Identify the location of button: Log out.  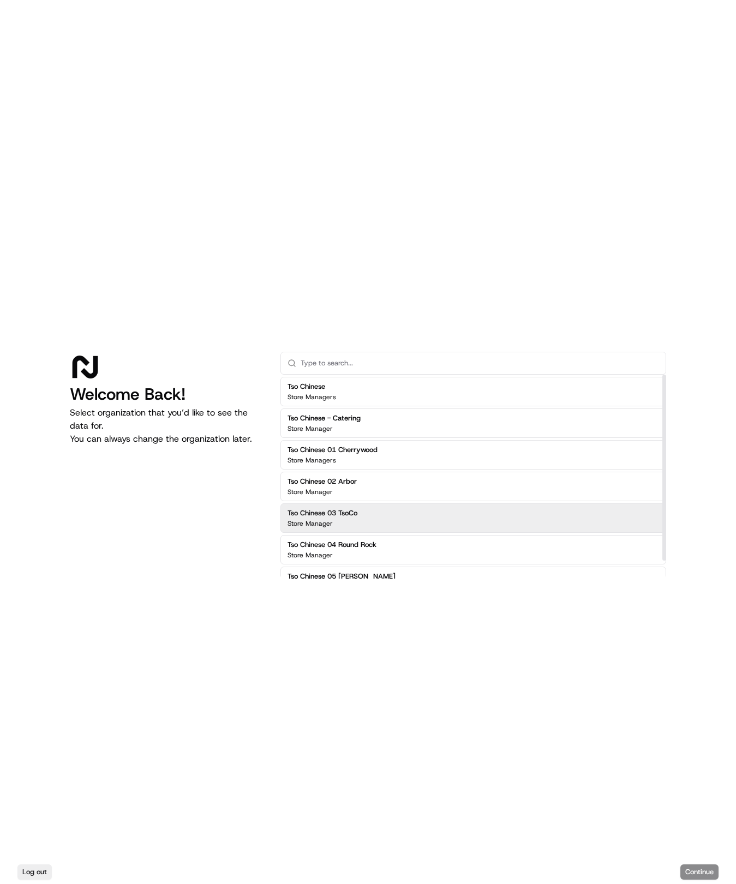
(34, 872).